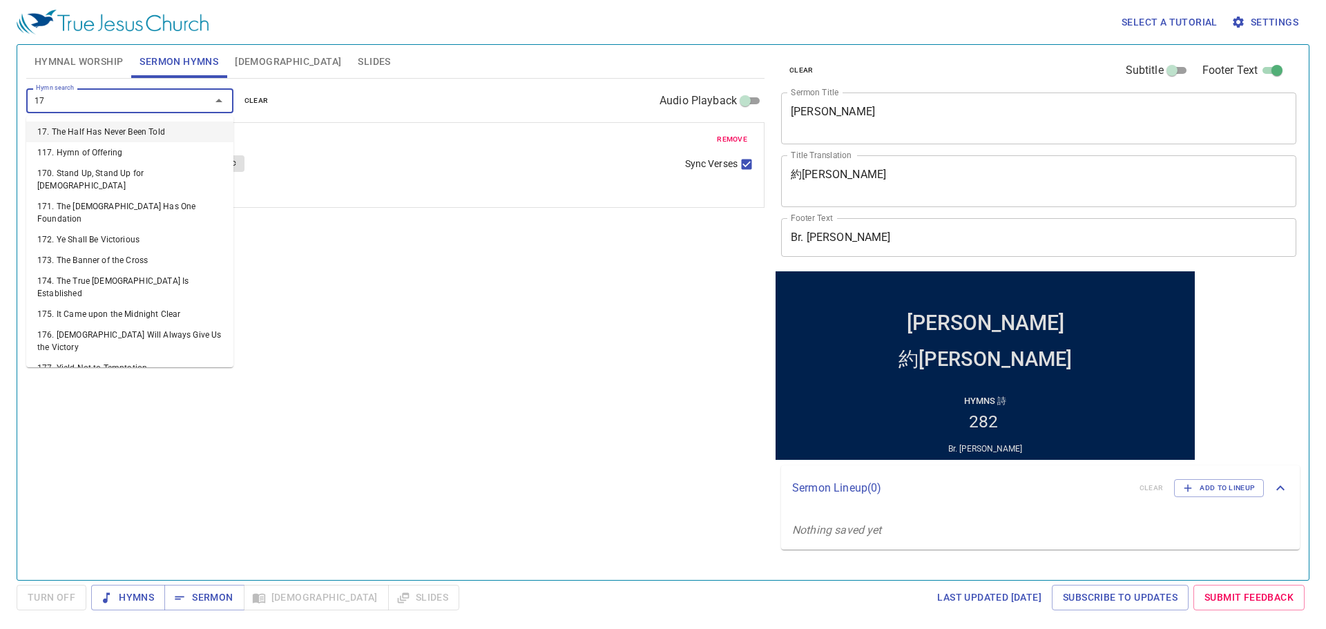  Describe the element at coordinates (130, 153) in the screenshot. I see `li: 117. Hymn of Offering` at that location.